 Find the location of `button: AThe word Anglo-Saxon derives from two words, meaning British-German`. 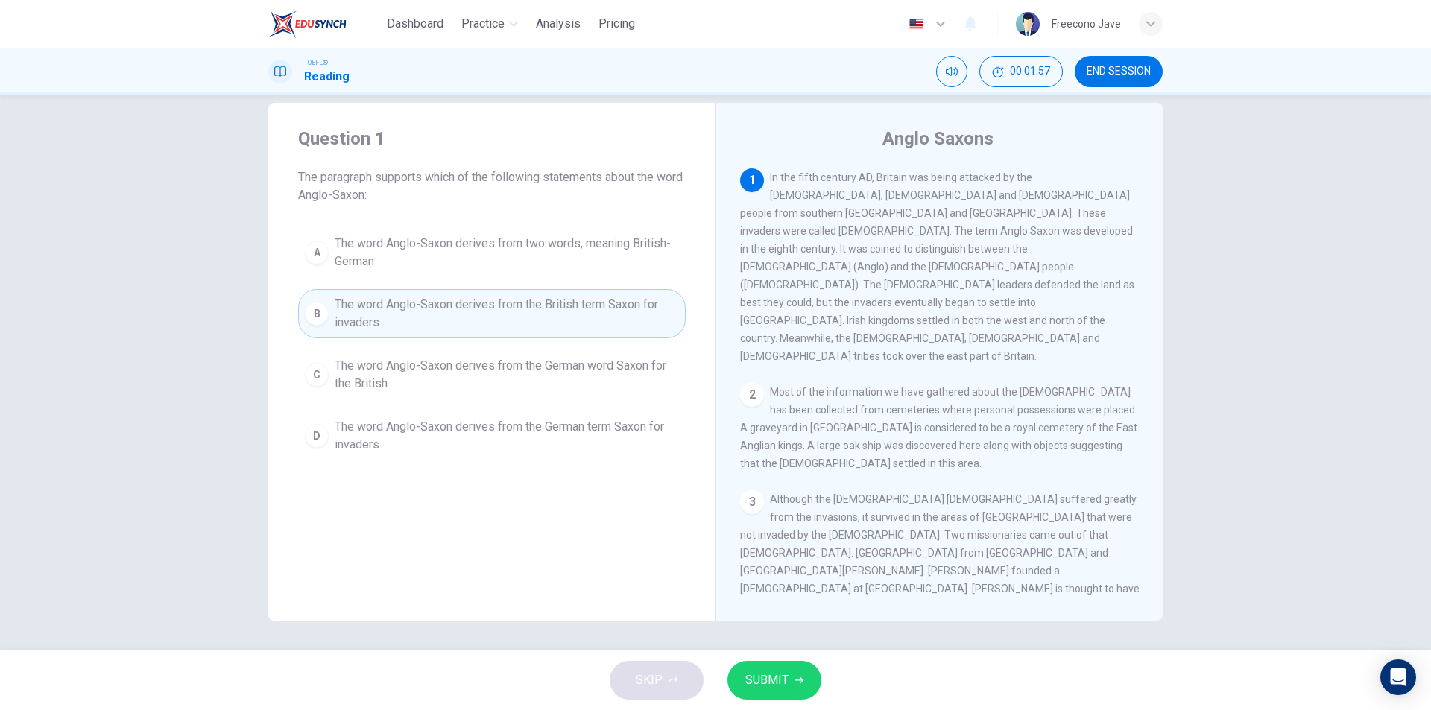

button: AThe word Anglo-Saxon derives from two words, meaning British-German is located at coordinates (492, 253).